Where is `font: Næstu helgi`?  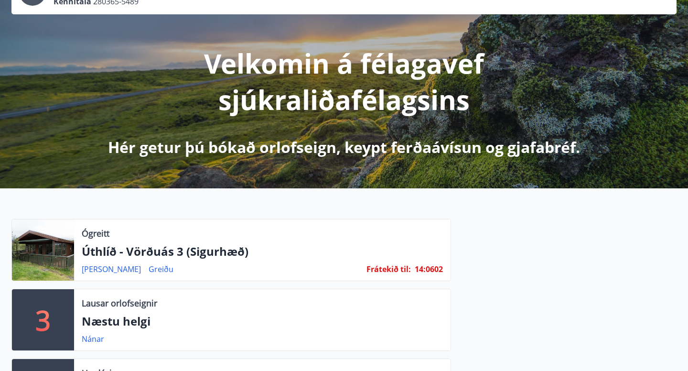
font: Næstu helgi is located at coordinates (116, 321).